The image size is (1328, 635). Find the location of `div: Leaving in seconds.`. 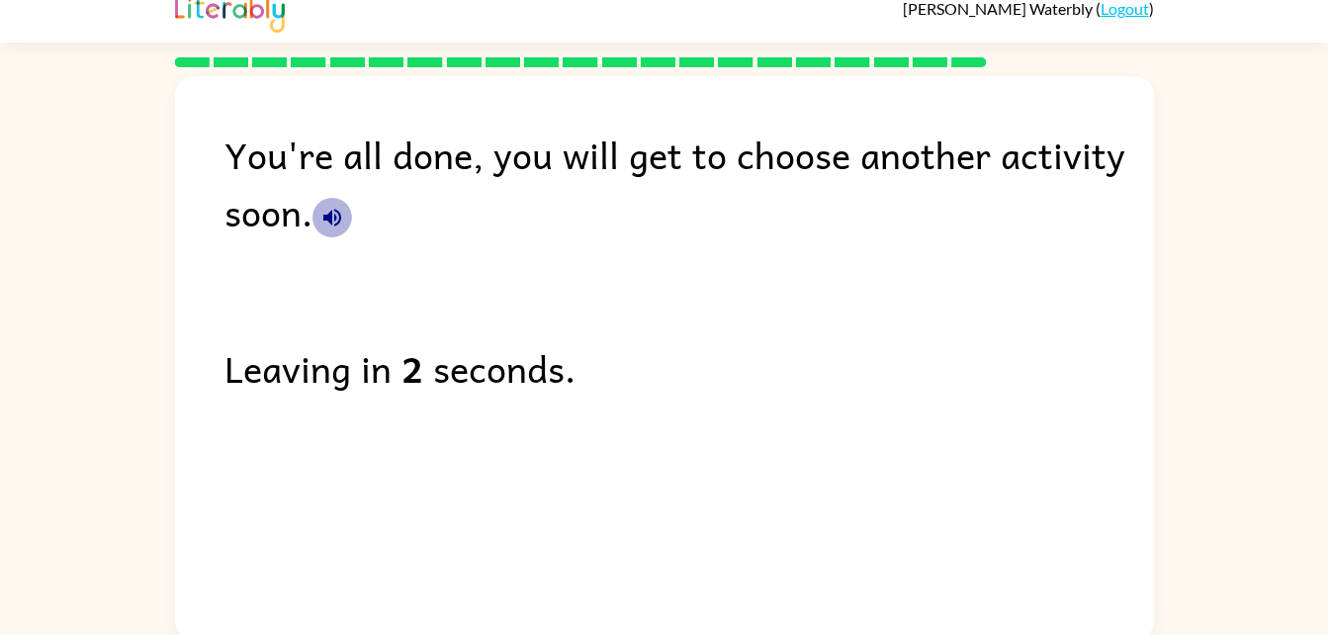

div: Leaving in seconds. is located at coordinates (689, 368).